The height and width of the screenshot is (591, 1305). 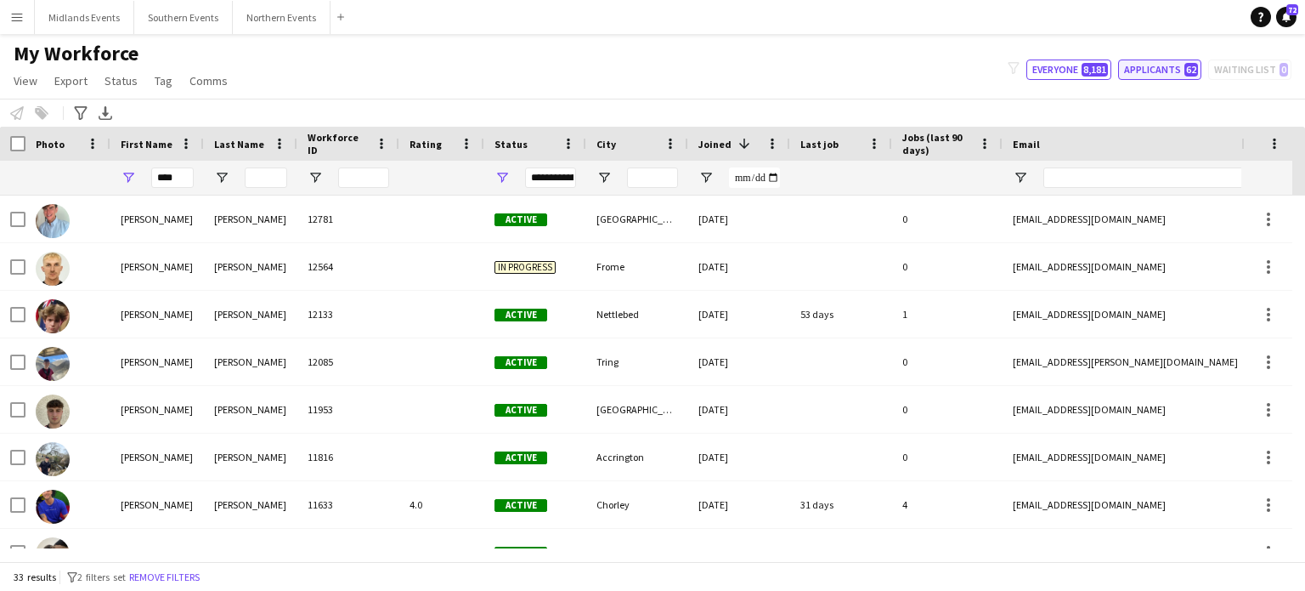 What do you see at coordinates (251, 552) in the screenshot?
I see `div: Smaje` at bounding box center [251, 552].